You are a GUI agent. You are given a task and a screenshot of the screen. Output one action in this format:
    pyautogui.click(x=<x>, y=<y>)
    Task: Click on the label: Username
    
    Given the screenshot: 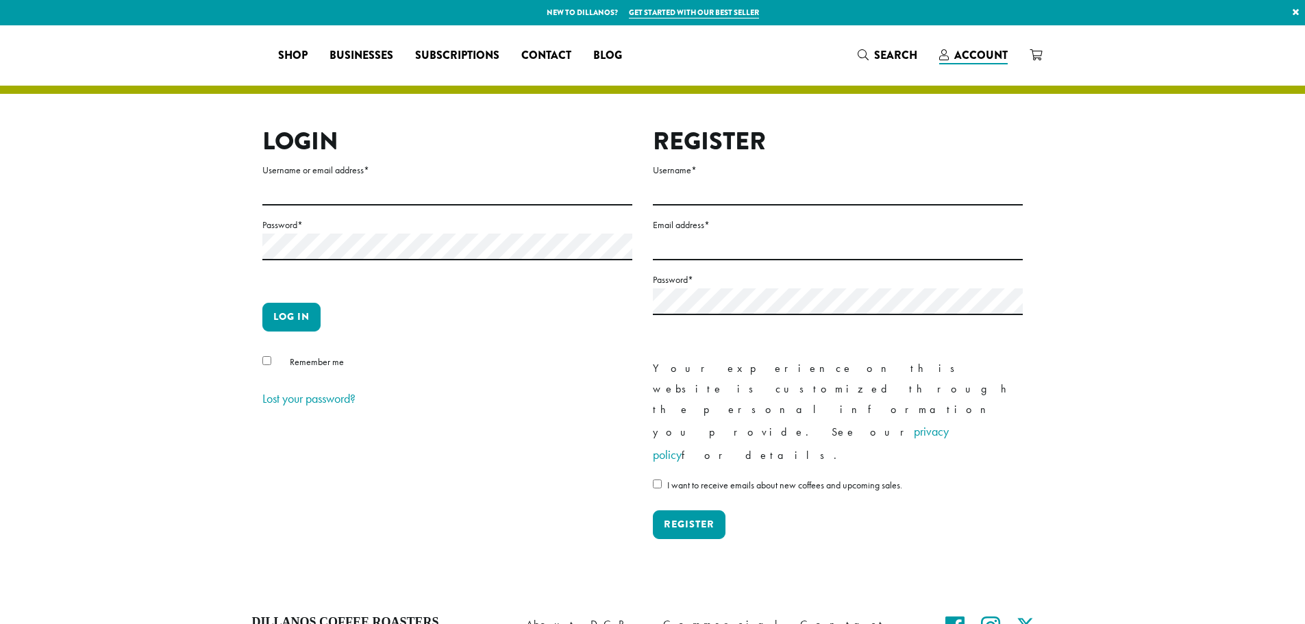 What is the action you would take?
    pyautogui.click(x=838, y=170)
    